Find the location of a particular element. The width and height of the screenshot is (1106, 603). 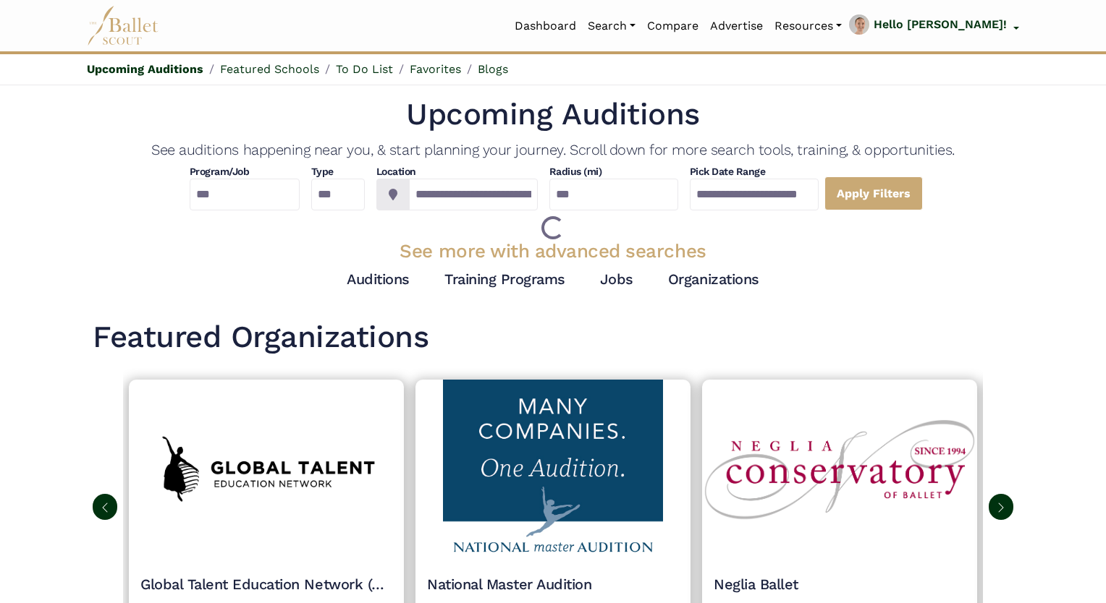

a: Resources is located at coordinates (808, 26).